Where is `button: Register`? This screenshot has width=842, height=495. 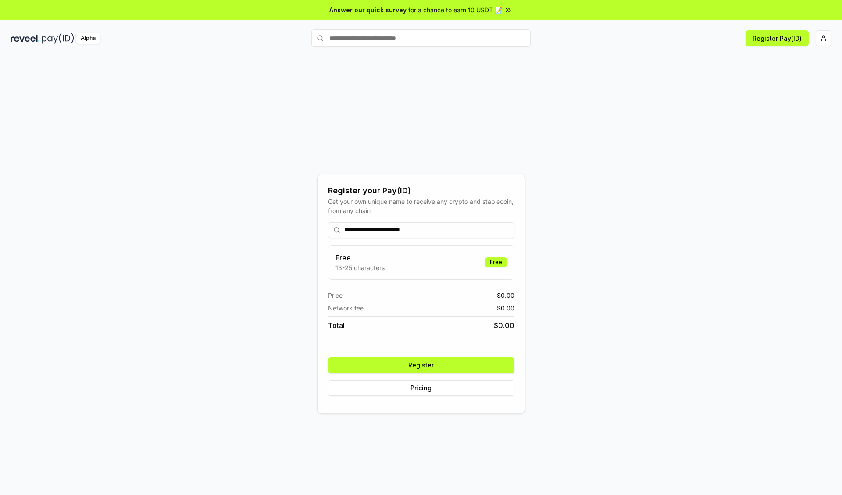
button: Register is located at coordinates (421, 366).